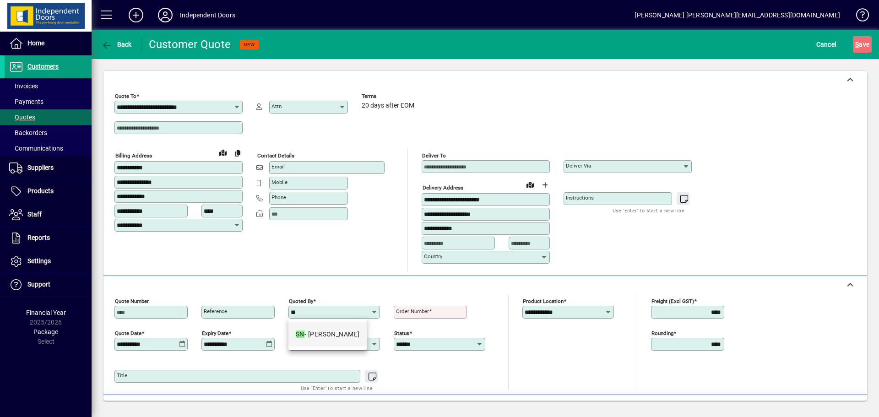 The width and height of the screenshot is (879, 417). I want to click on em: SN, so click(300, 334).